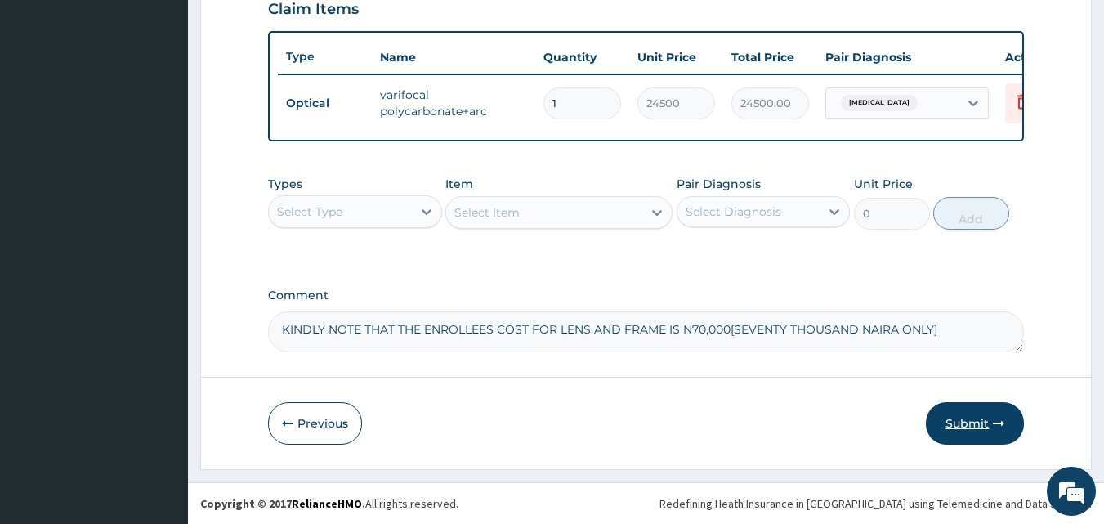  I want to click on th: Total Price, so click(770, 57).